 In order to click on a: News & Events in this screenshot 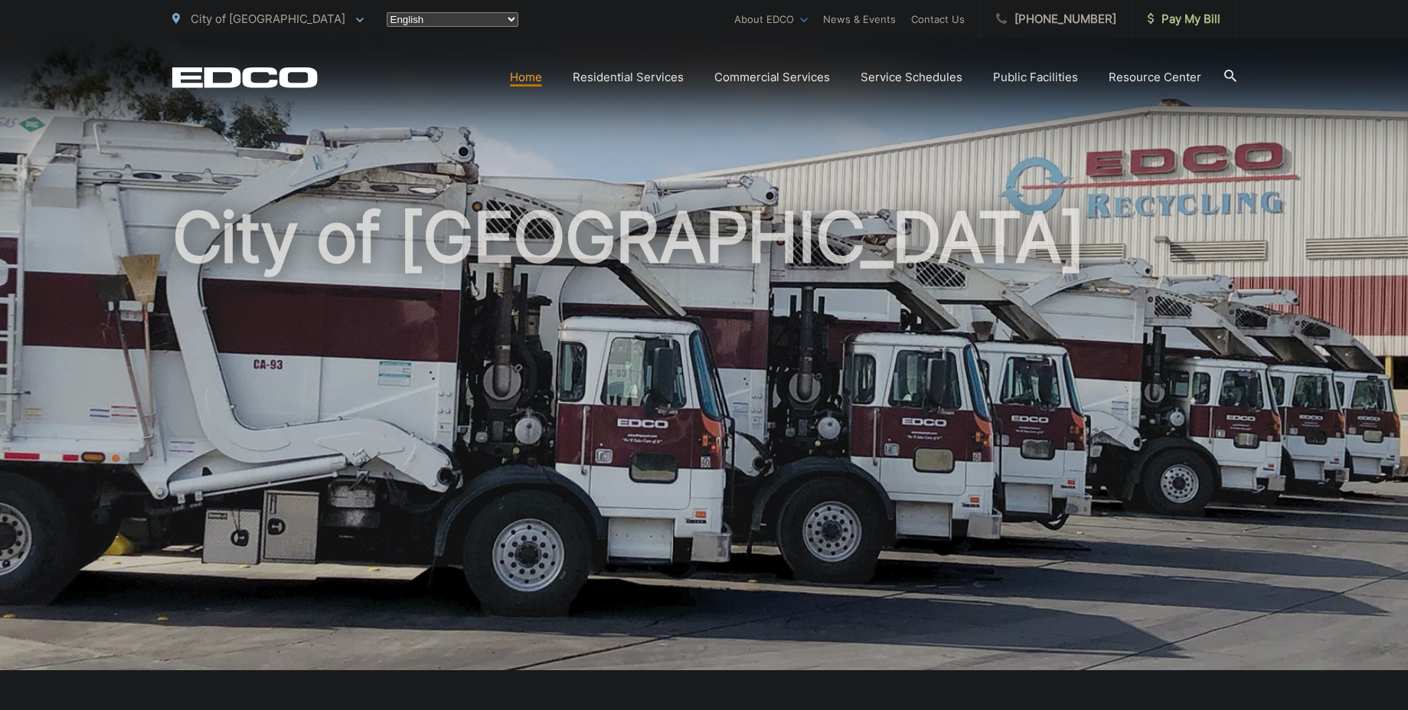, I will do `click(859, 19)`.